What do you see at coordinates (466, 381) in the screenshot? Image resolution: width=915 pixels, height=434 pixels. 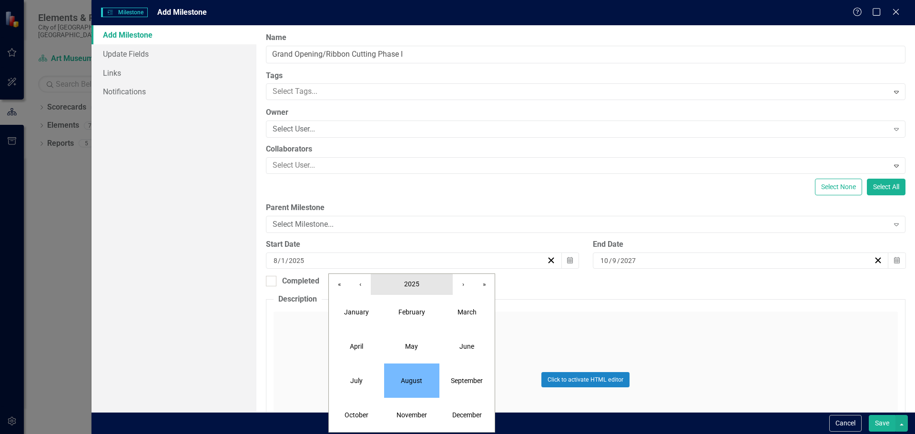 I see `abbr: September 2025` at bounding box center [466, 381].